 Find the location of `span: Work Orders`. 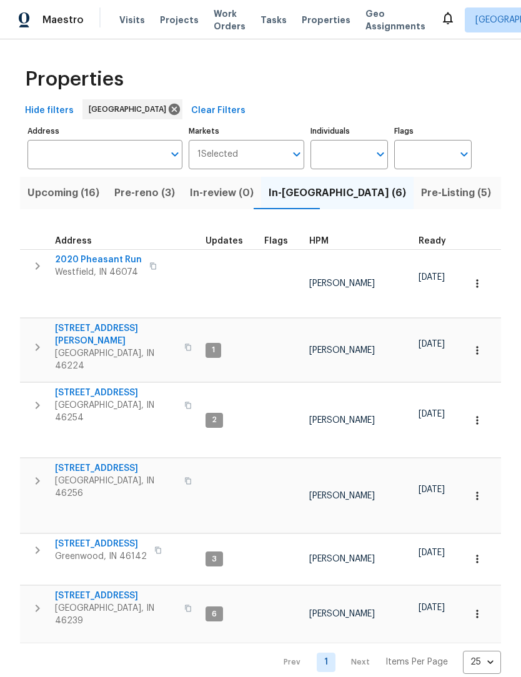

span: Work Orders is located at coordinates (229, 20).